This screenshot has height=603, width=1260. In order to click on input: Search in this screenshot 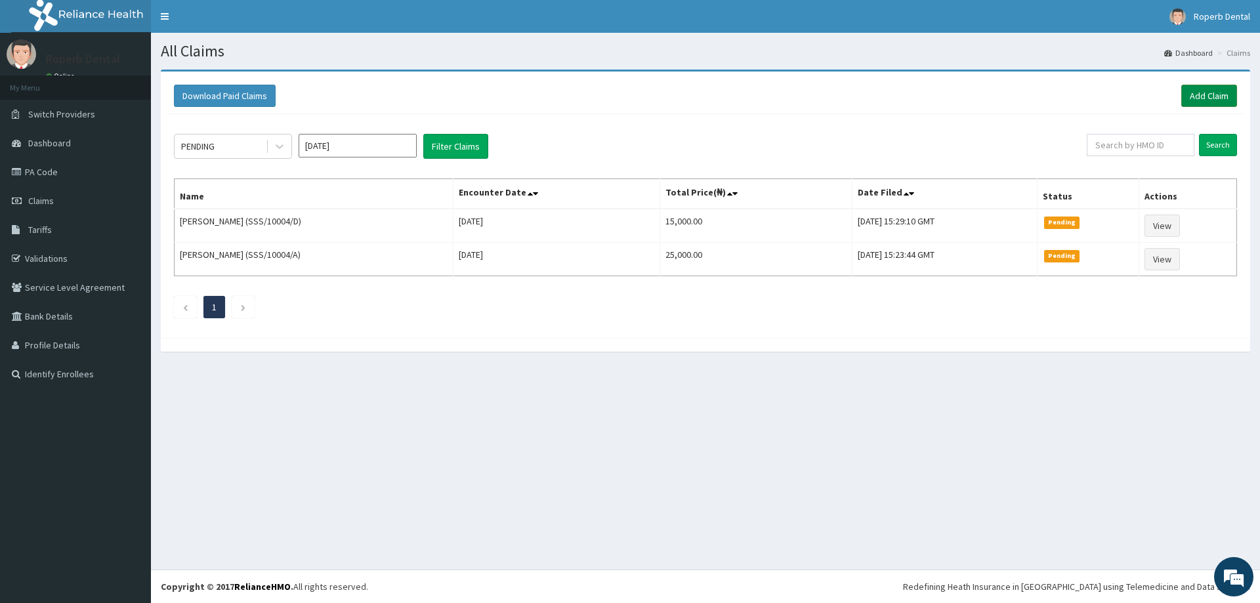, I will do `click(1218, 145)`.